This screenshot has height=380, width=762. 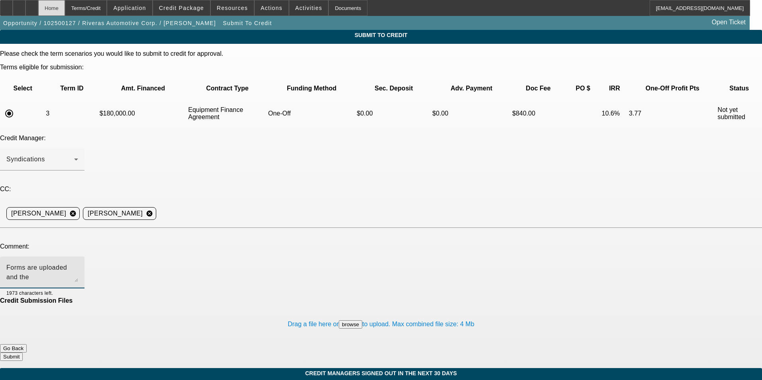 What do you see at coordinates (232, 8) in the screenshot?
I see `span: Resources` at bounding box center [232, 8].